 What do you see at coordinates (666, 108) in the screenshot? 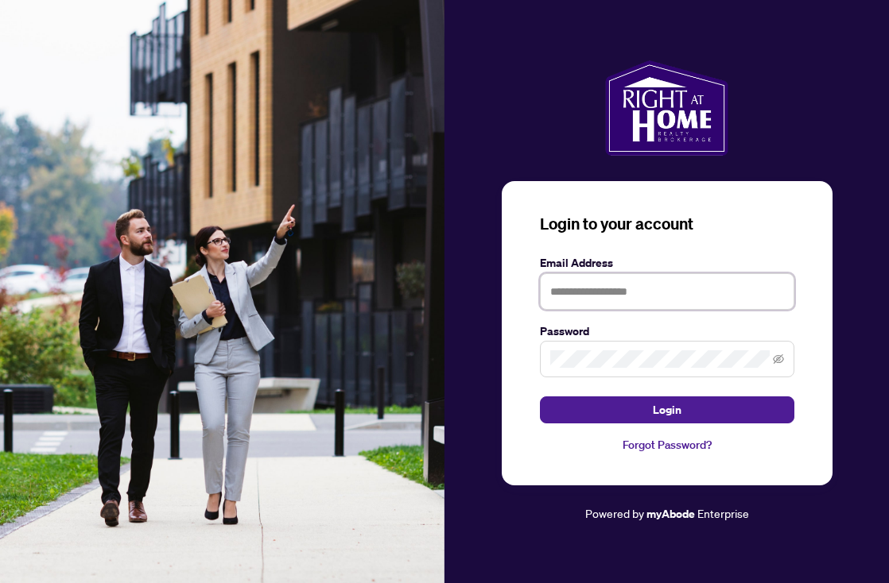
I see `img: ma-logo` at bounding box center [666, 108].